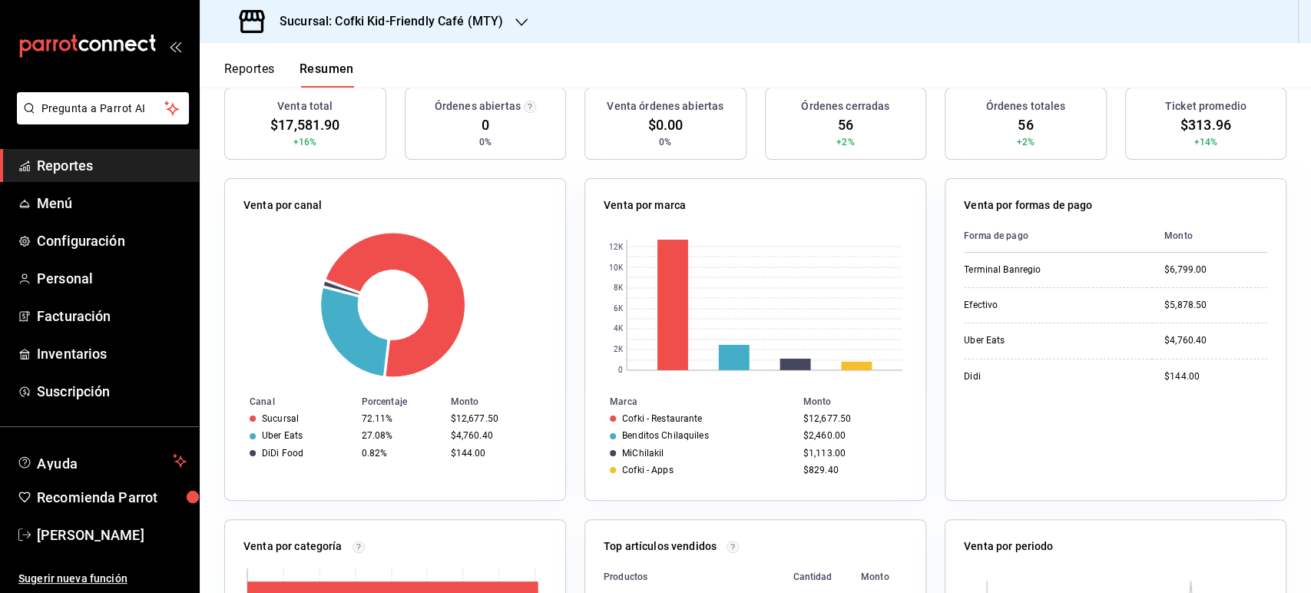 The image size is (1311, 593). Describe the element at coordinates (644, 205) in the screenshot. I see `p: Venta por marca` at that location.